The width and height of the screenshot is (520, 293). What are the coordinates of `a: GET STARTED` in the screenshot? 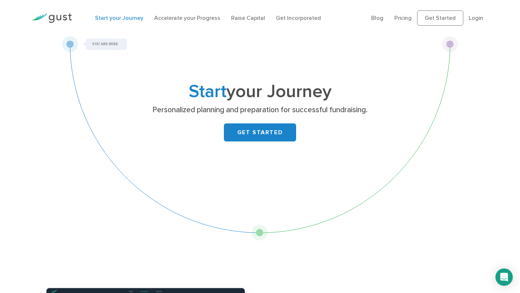 It's located at (260, 133).